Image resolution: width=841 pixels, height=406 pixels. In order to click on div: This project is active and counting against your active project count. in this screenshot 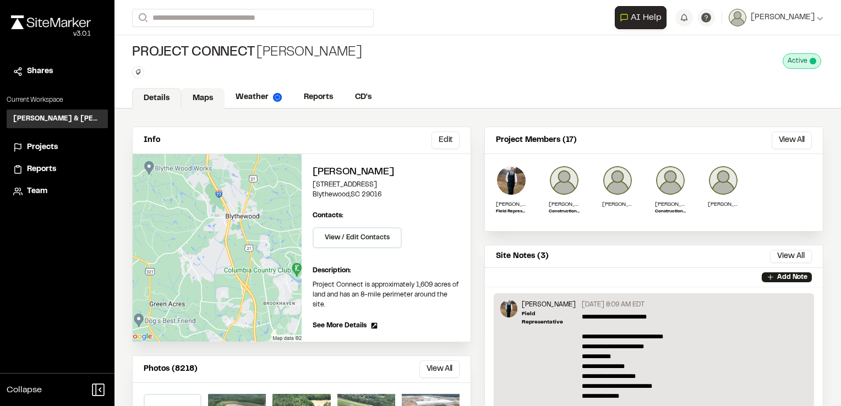, I will do `click(802, 61)`.